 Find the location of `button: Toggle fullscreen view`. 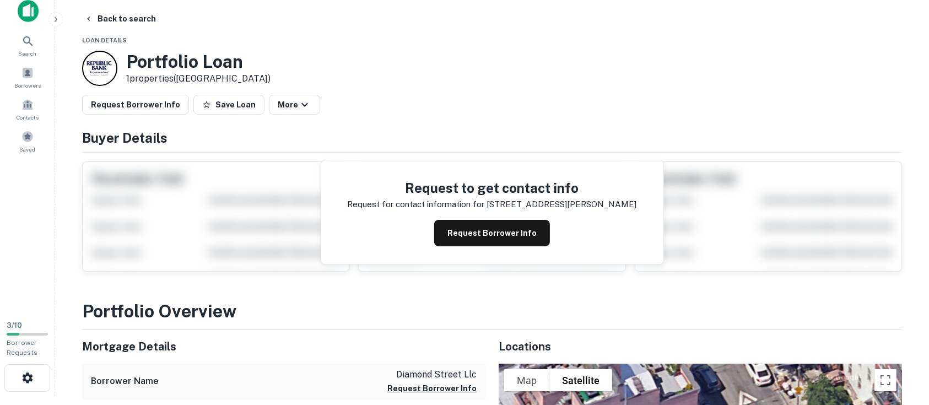

button: Toggle fullscreen view is located at coordinates (885, 380).